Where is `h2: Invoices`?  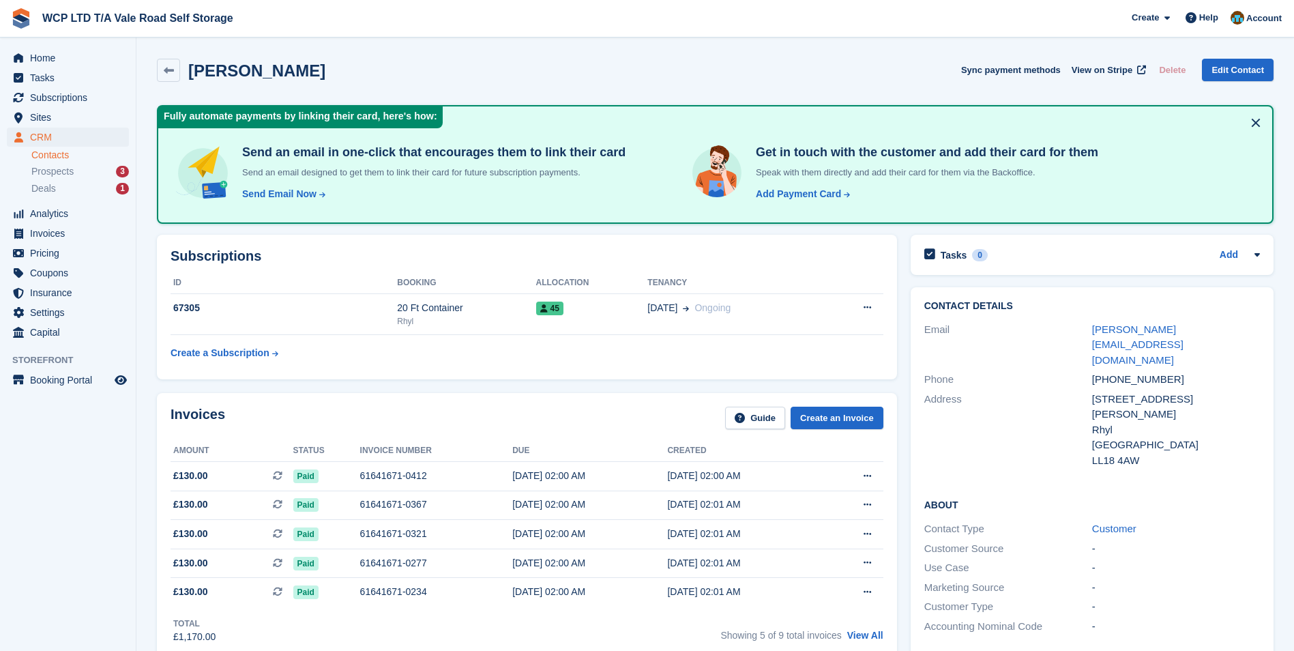
h2: Invoices is located at coordinates (198, 417).